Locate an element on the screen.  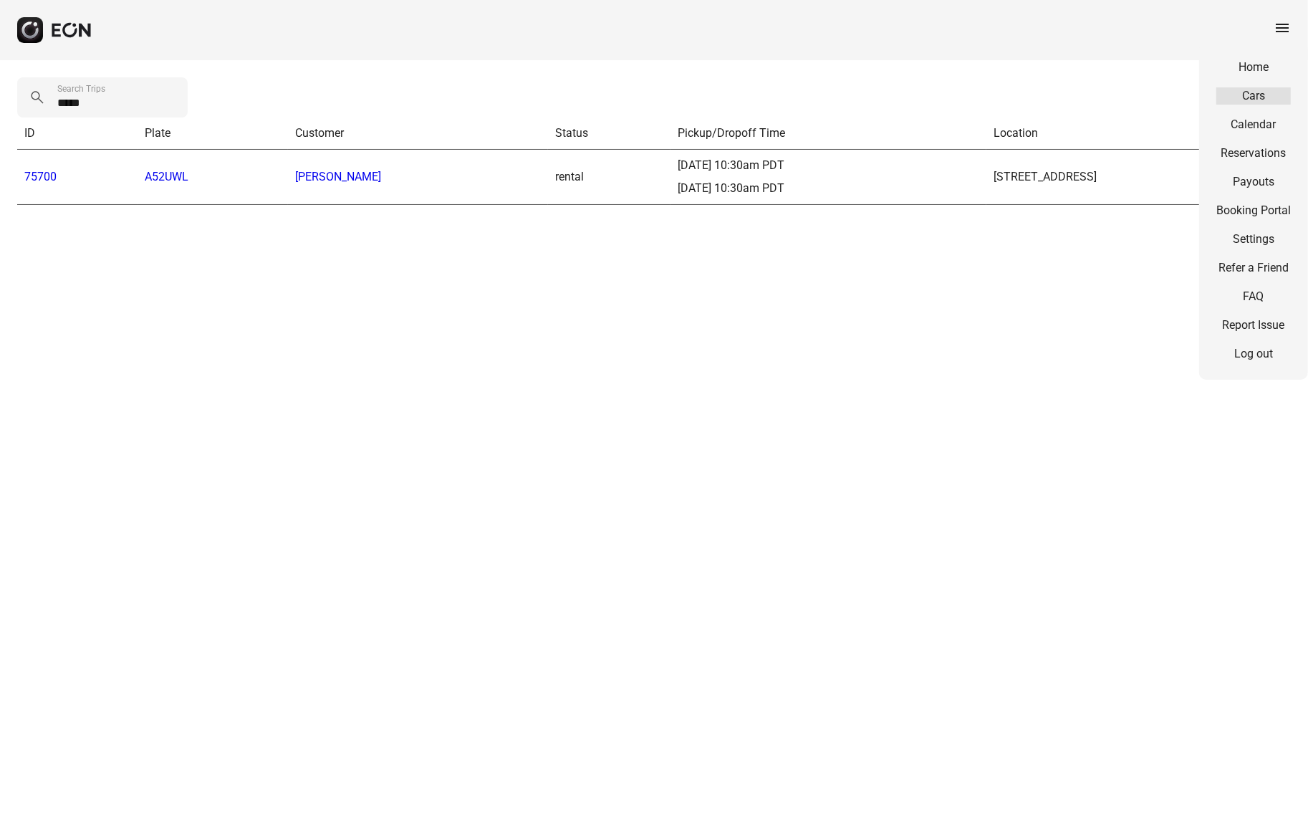
th: Plate is located at coordinates (213, 133).